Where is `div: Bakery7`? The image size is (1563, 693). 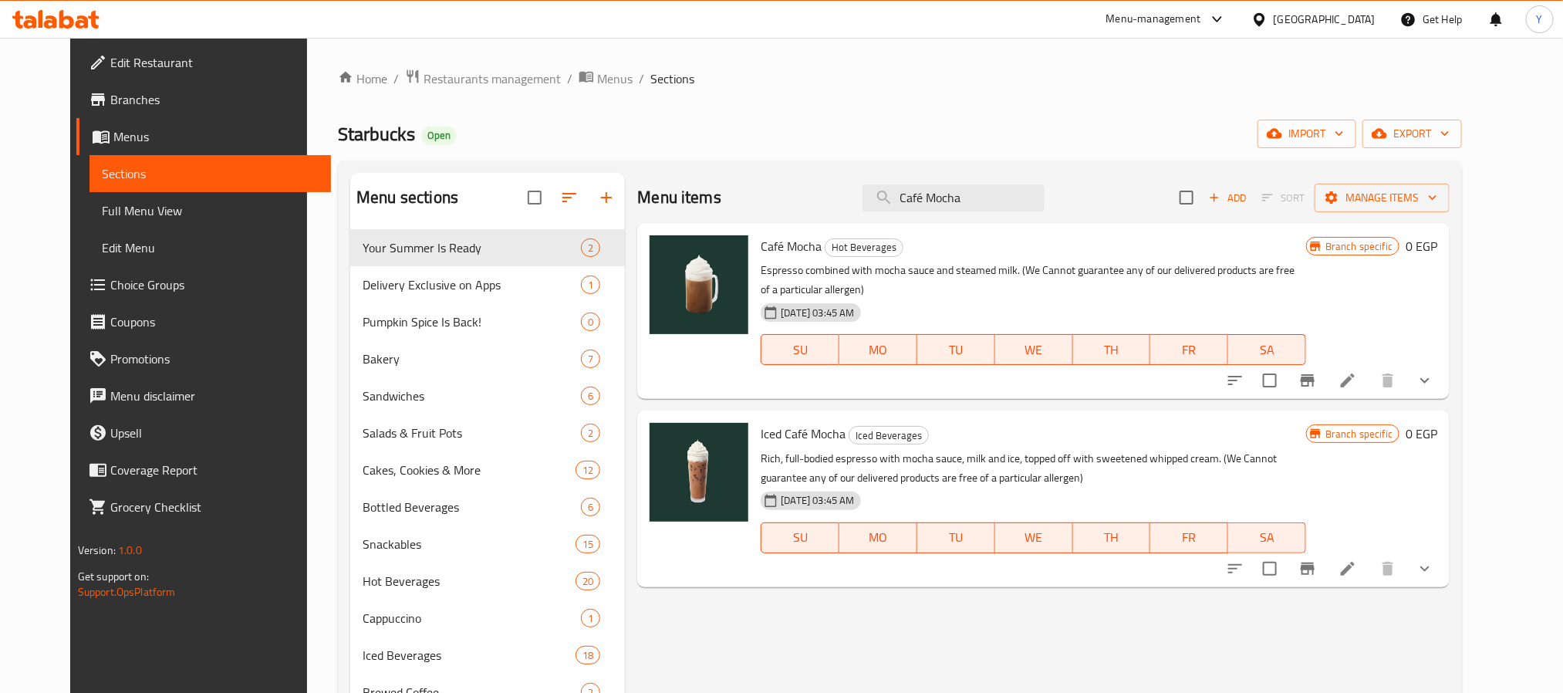
div: Bakery7 is located at coordinates (488, 359).